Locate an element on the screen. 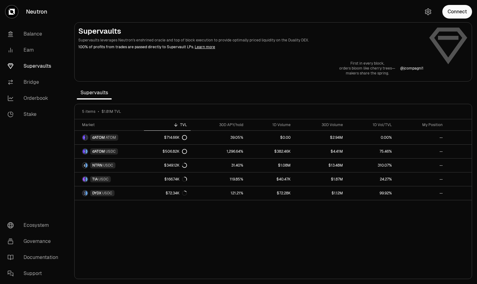 This screenshot has height=284, width=477. div: $714.66K is located at coordinates (175, 138).